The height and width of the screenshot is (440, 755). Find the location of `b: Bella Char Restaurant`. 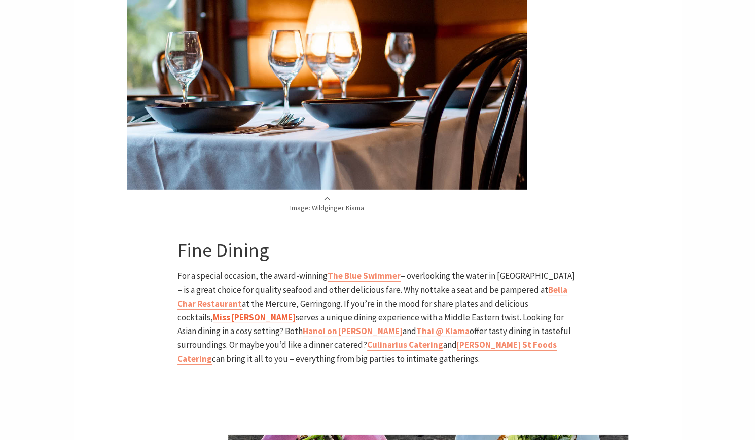

b: Bella Char Restaurant is located at coordinates (372, 297).